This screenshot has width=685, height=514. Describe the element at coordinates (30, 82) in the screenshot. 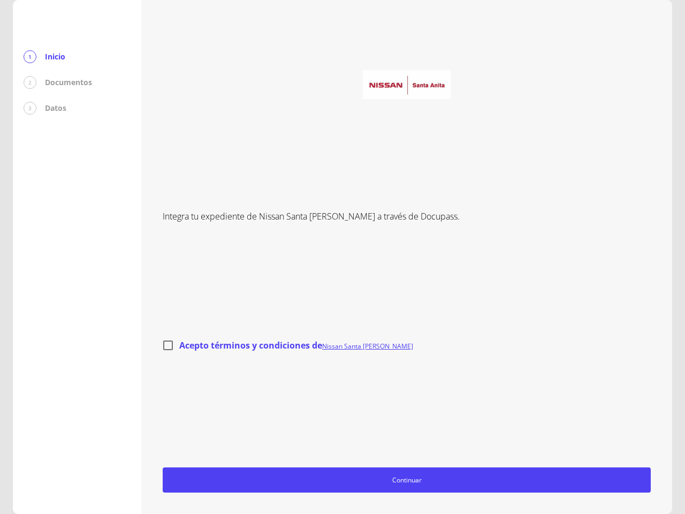

I see `div: 2` at that location.